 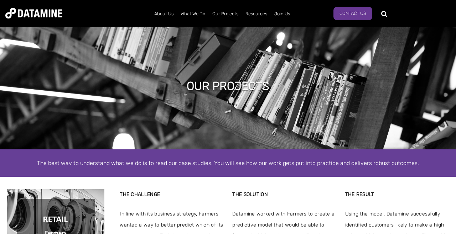 What do you see at coordinates (360, 194) in the screenshot?
I see `strong: THE RESULT` at bounding box center [360, 194].